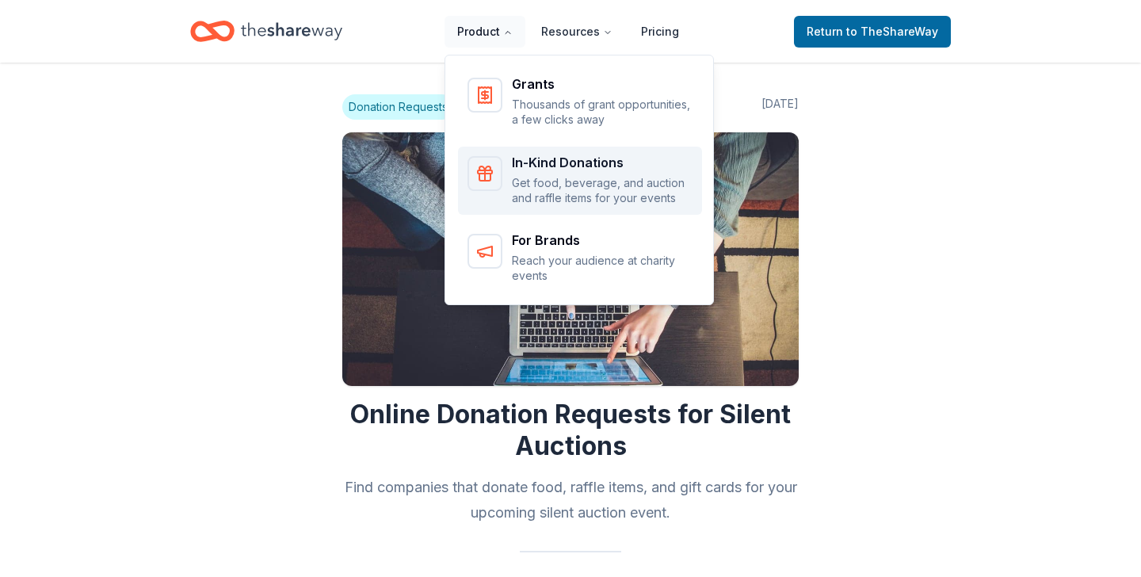 This screenshot has width=1141, height=577. Describe the element at coordinates (577, 32) in the screenshot. I see `button: Resources` at that location.